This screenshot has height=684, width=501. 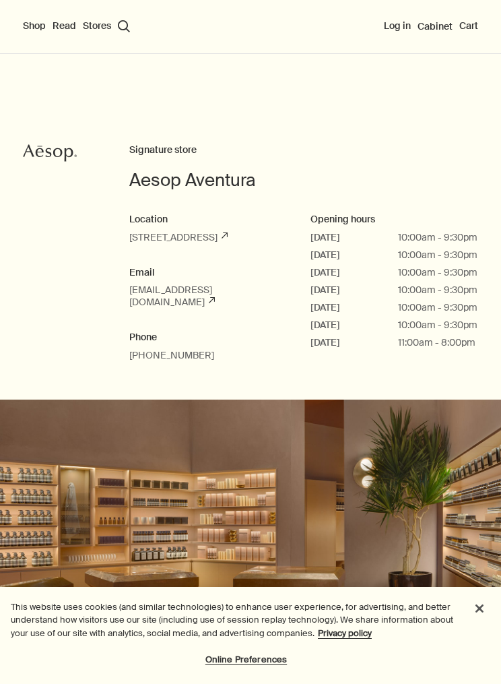 What do you see at coordinates (97, 26) in the screenshot?
I see `button: Stores` at bounding box center [97, 26].